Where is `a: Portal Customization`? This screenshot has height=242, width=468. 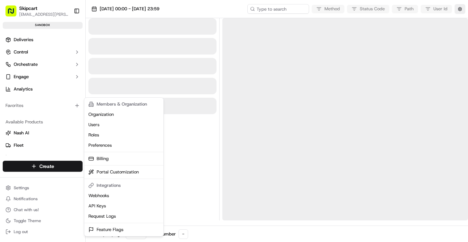 a: Portal Customization is located at coordinates (124, 172).